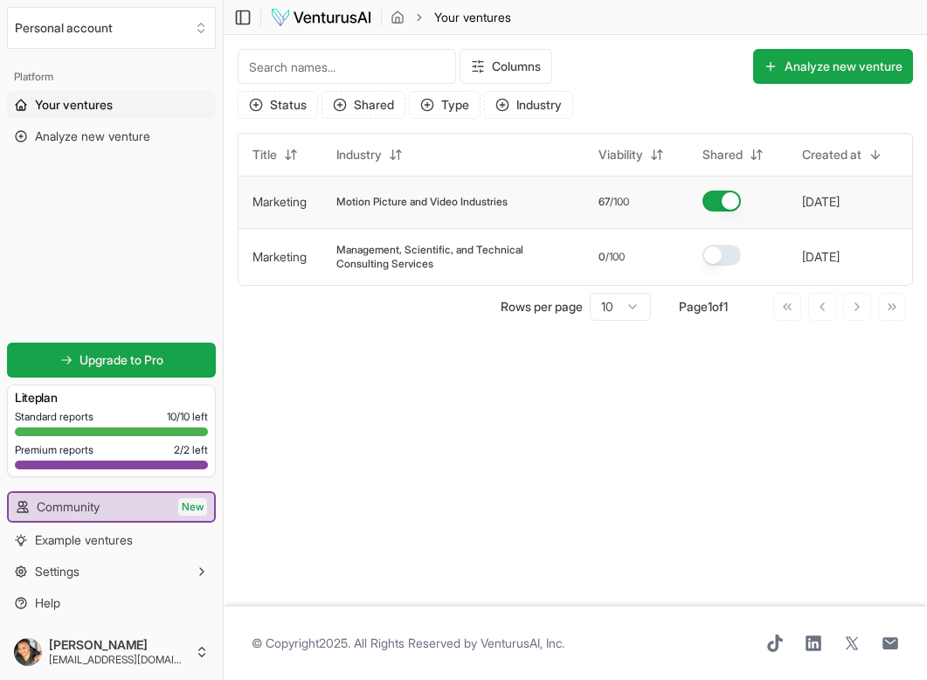 Image resolution: width=927 pixels, height=680 pixels. I want to click on img: ACg8ocKy4Hs0JAM38f6vphGIxqOFKvs4x4Z-VUKh8WksacApsELO45JrFQ=s96-c, so click(28, 652).